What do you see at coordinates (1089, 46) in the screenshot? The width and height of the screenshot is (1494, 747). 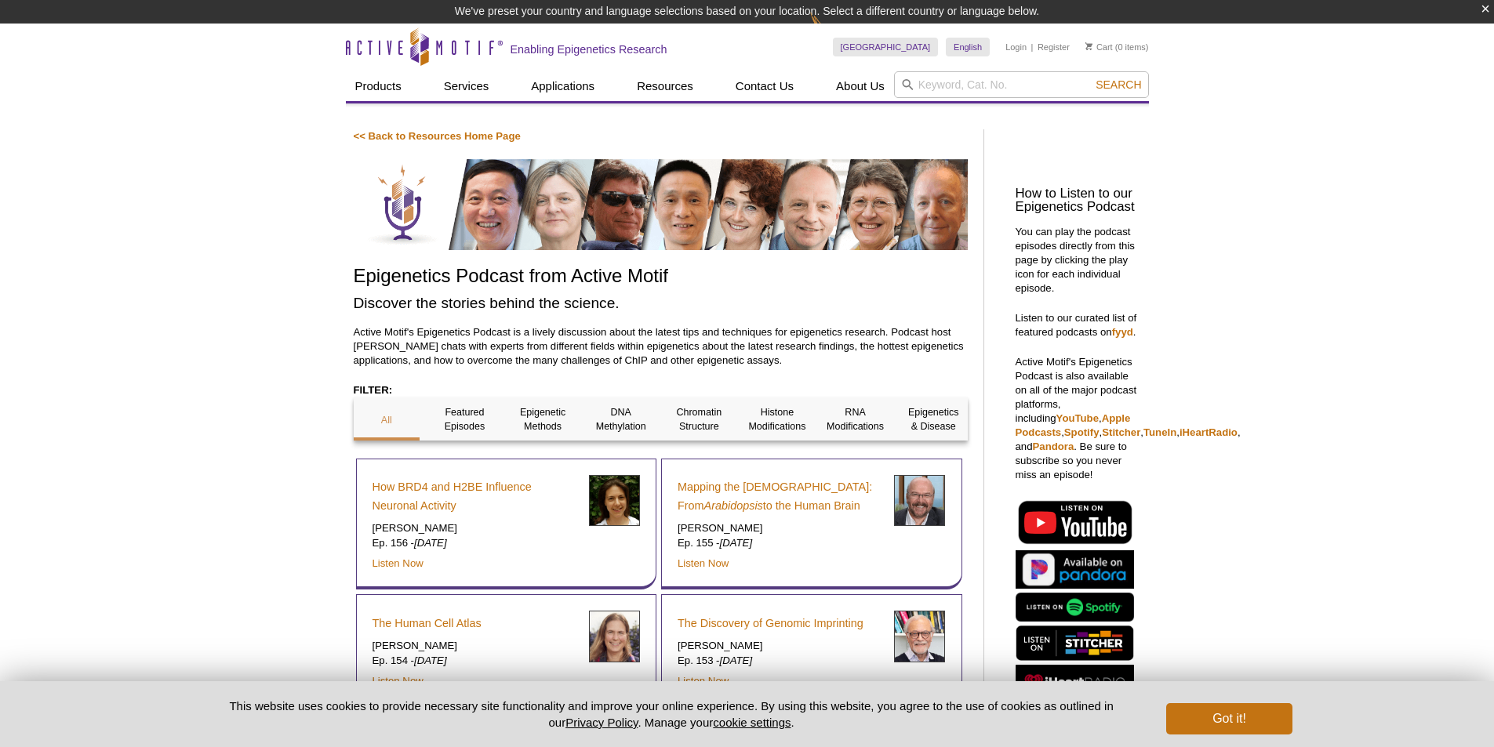 I see `img: Your Cart` at bounding box center [1089, 46].